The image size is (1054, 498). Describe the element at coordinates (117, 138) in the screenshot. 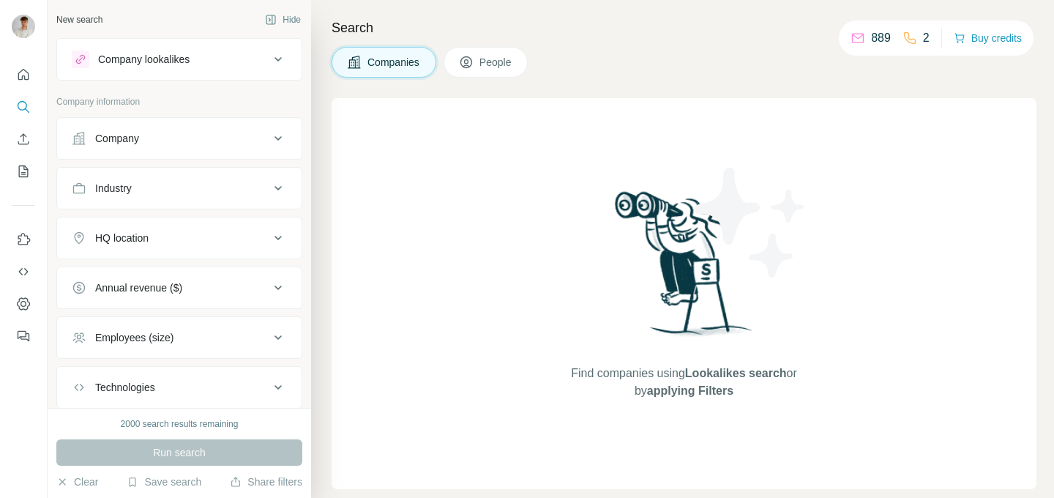

I see `div: Company` at that location.